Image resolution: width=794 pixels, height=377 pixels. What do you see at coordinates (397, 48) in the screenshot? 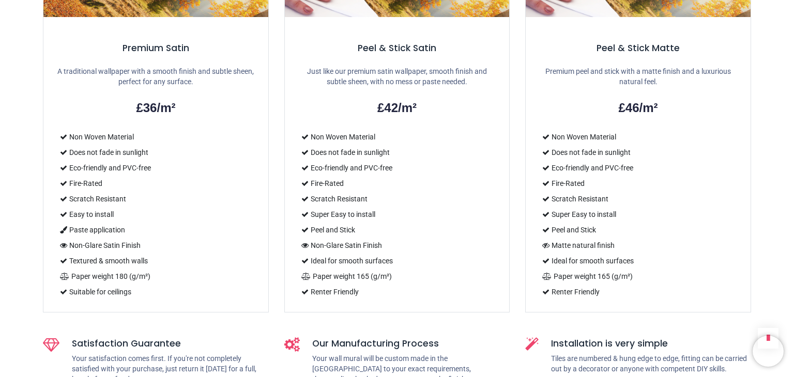
I see `h5: Peel & Stick Satin` at bounding box center [397, 48].